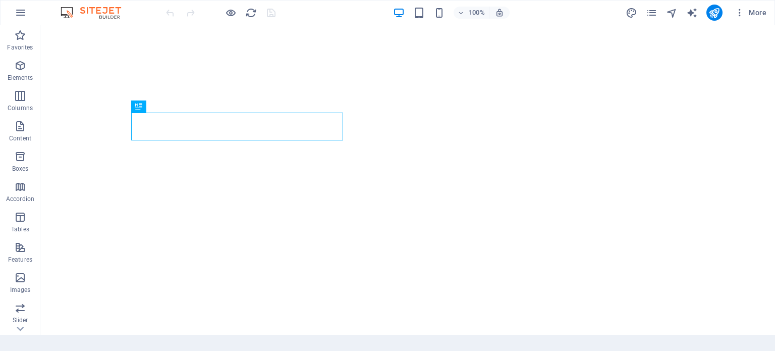  What do you see at coordinates (672, 13) in the screenshot?
I see `i: Navigator` at bounding box center [672, 13].